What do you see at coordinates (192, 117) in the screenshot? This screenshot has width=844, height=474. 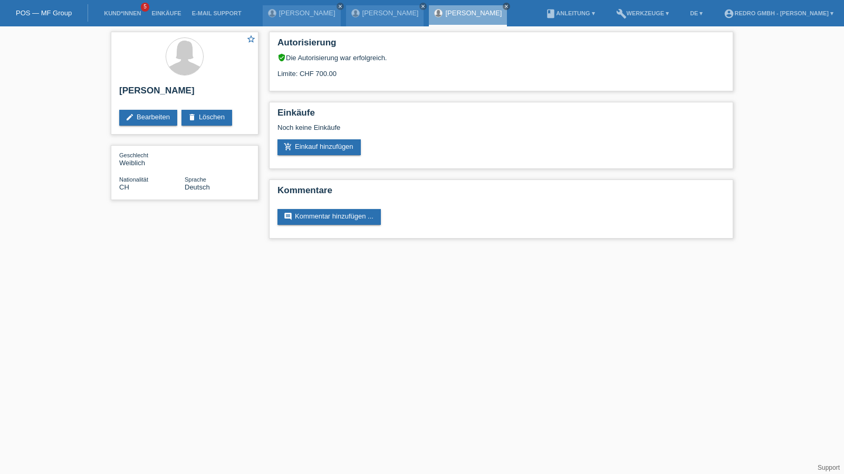 I see `i: delete` at bounding box center [192, 117].